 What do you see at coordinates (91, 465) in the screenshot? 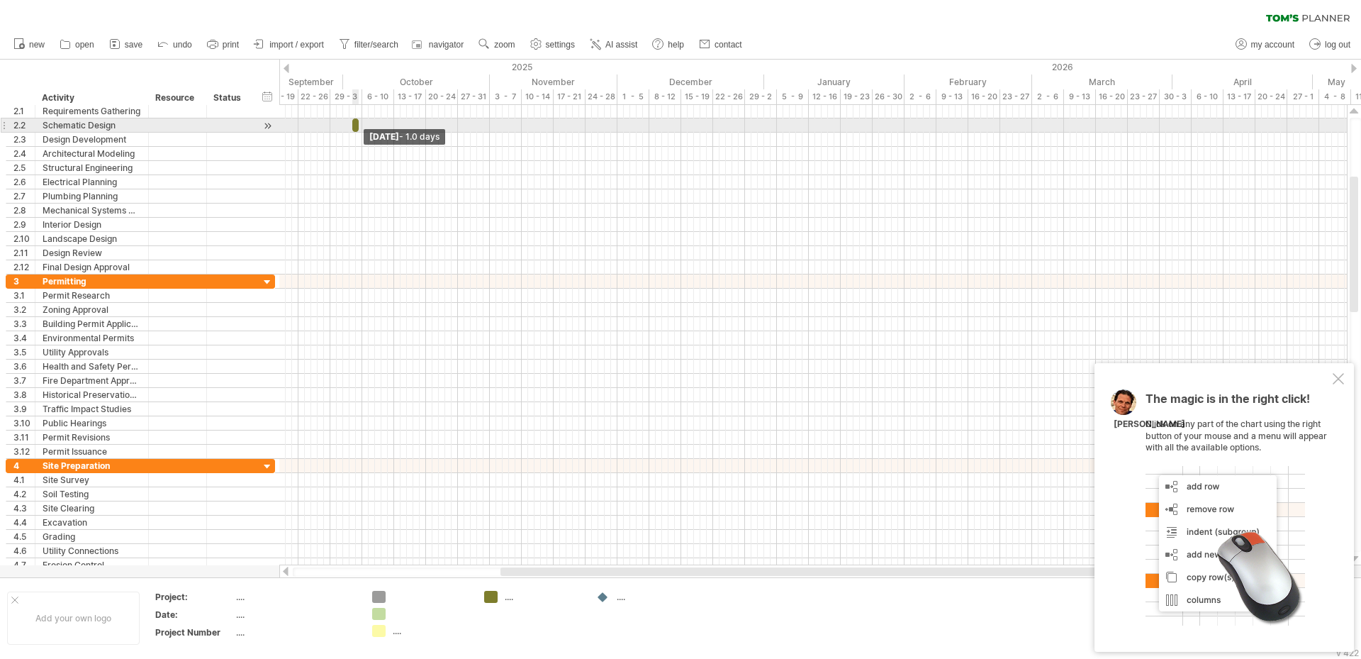
I see `div: Site Preparation` at bounding box center [91, 465].